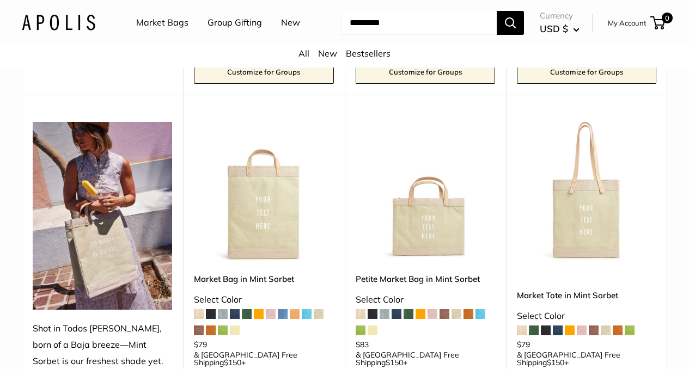 Image resolution: width=689 pixels, height=369 pixels. I want to click on button: USD $, so click(560, 29).